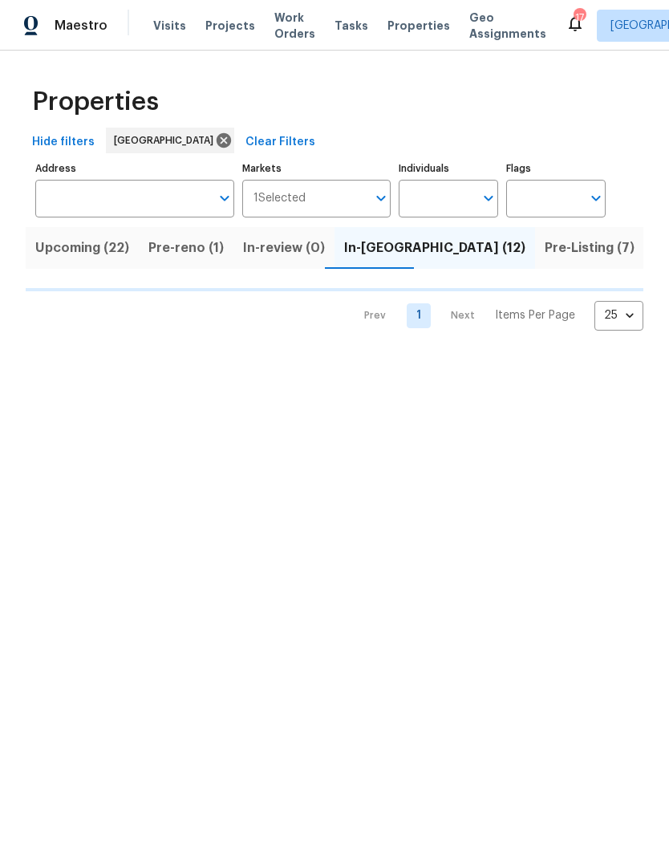 Image resolution: width=669 pixels, height=849 pixels. I want to click on label: Individuals, so click(448, 168).